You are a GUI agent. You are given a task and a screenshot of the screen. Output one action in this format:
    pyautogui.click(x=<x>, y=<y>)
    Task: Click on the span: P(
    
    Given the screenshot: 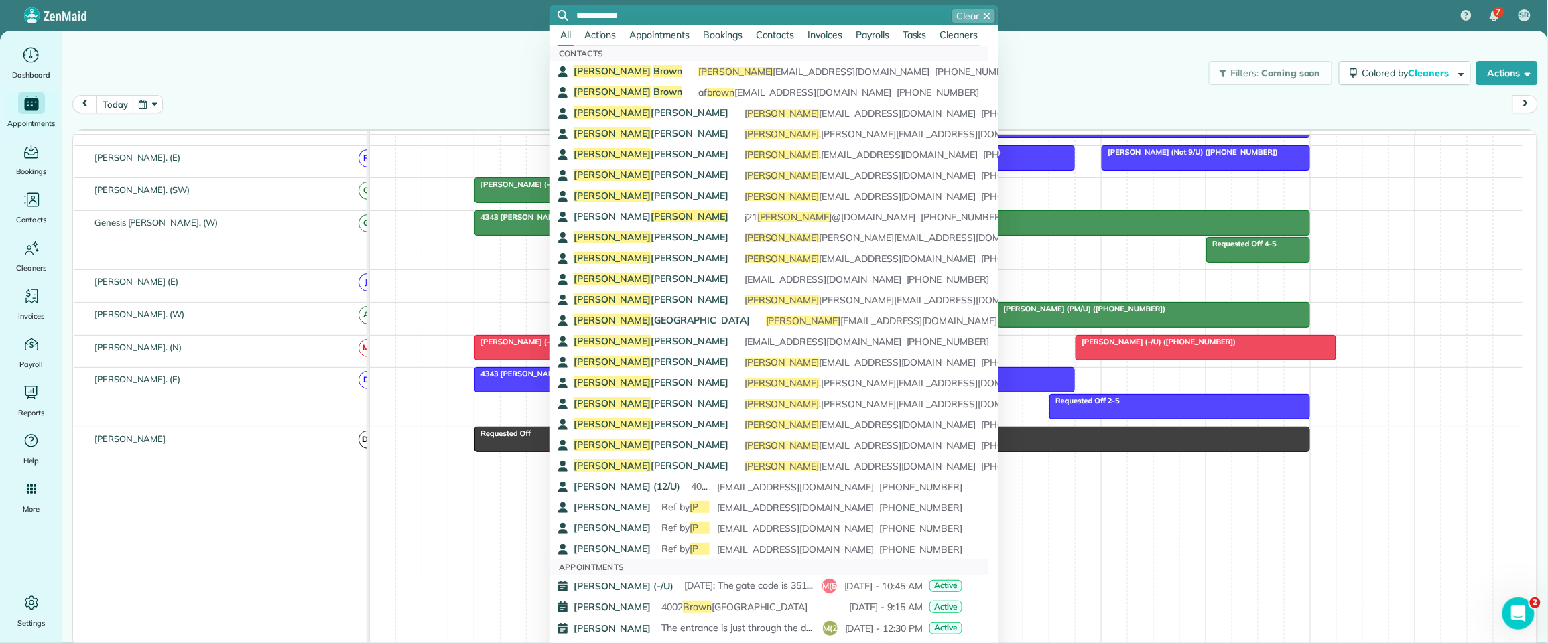 What is the action you would take?
    pyautogui.click(x=367, y=158)
    